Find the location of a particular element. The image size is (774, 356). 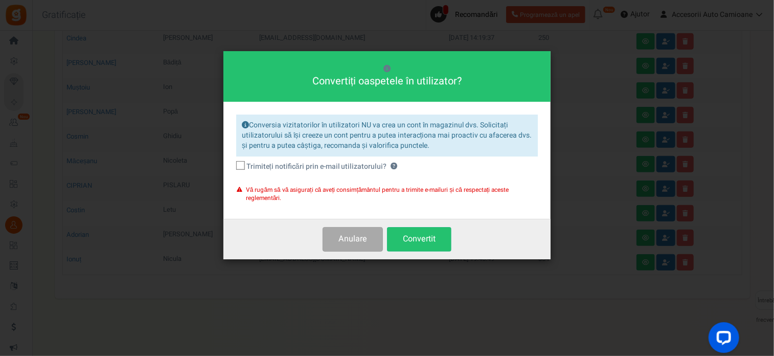

button: Deschide widgetul de chat LiveChat is located at coordinates (24, 19).